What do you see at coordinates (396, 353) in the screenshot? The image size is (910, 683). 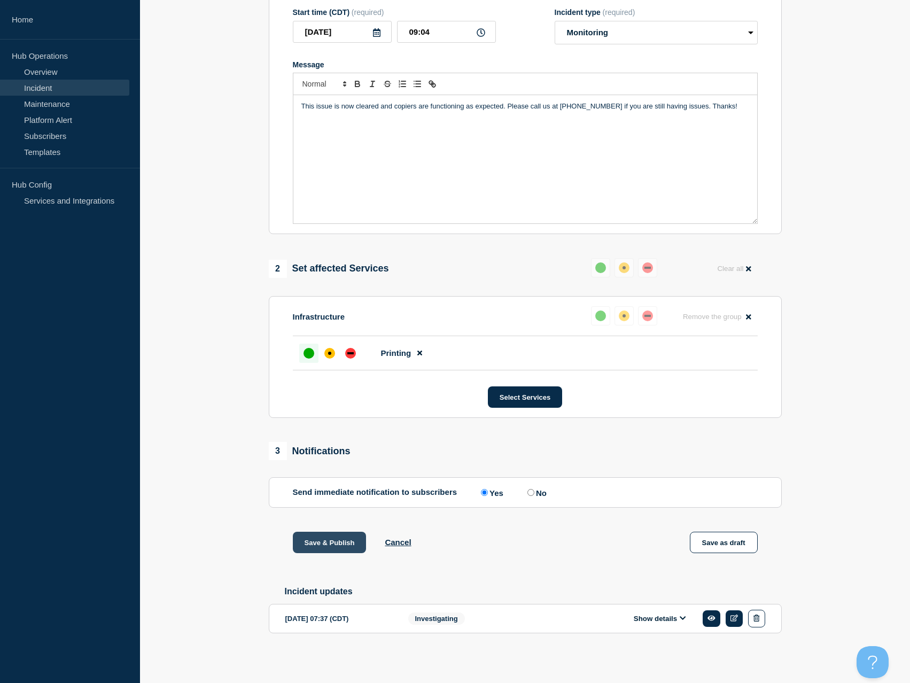 I see `span: Printing` at bounding box center [396, 353].